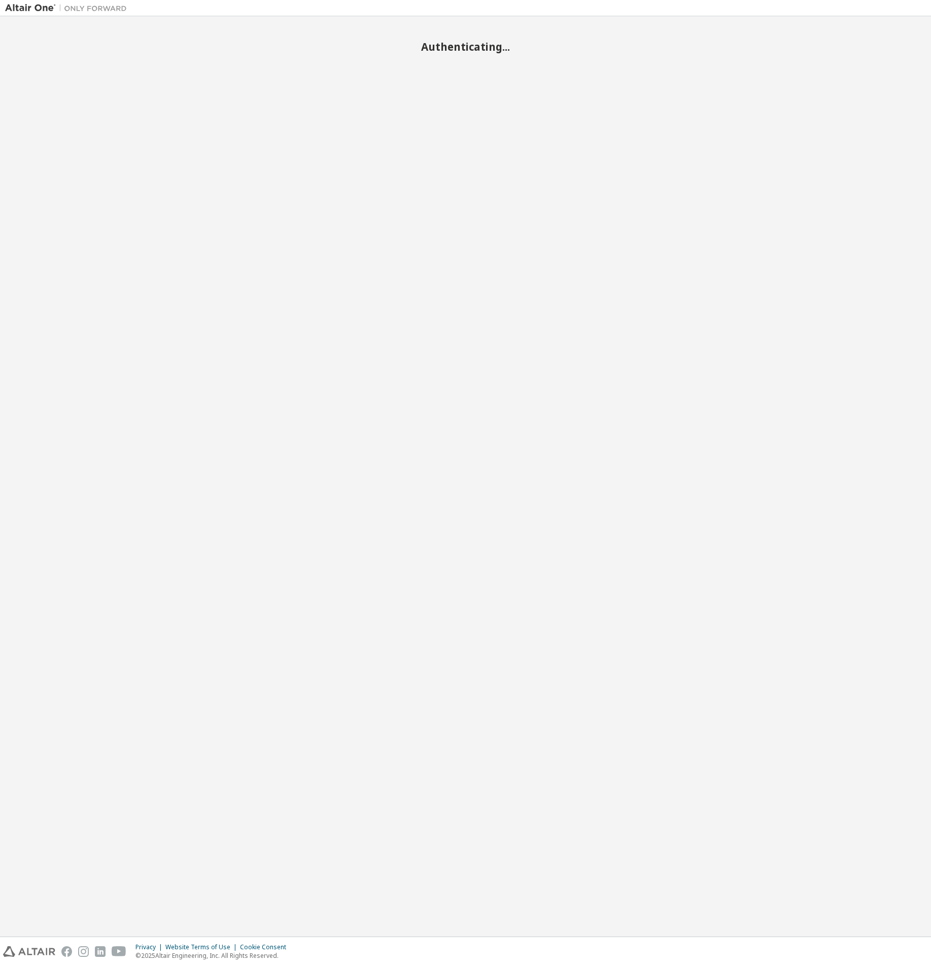  I want to click on img: instagram.svg, so click(83, 951).